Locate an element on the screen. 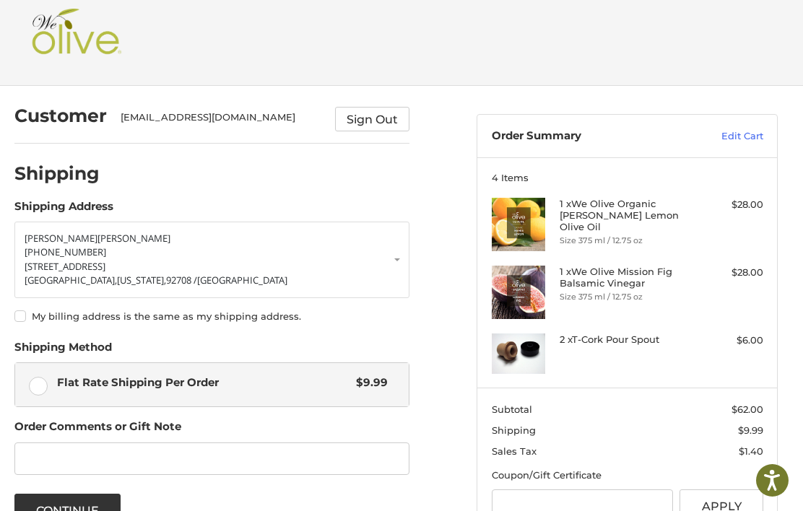  legend: Shipping Method is located at coordinates (63, 351).